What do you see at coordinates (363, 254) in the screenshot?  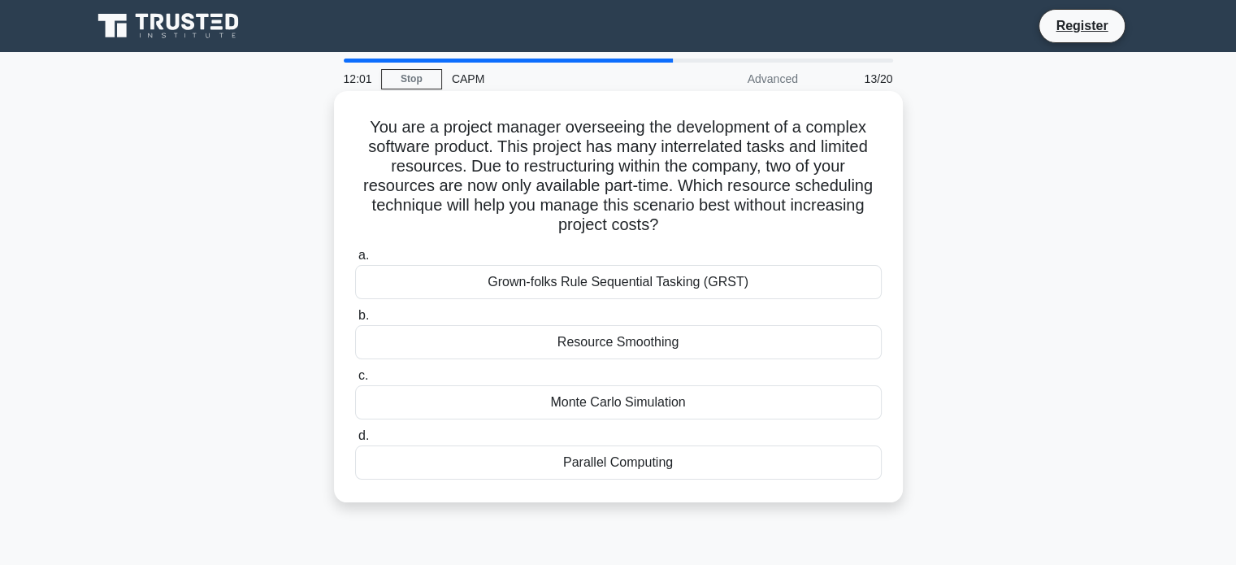 I see `span: a.` at bounding box center [363, 254].